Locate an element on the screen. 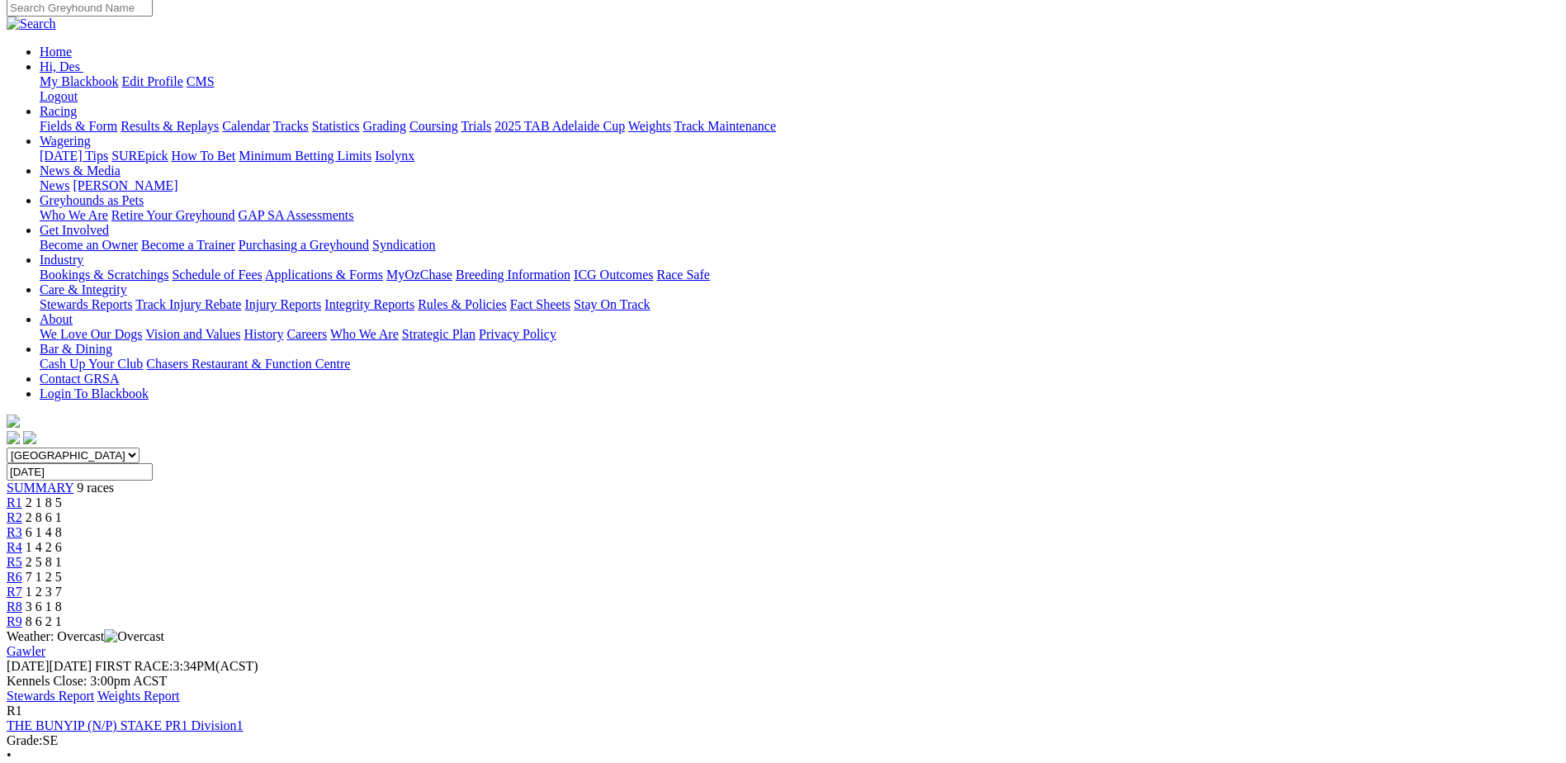 The width and height of the screenshot is (1566, 763). a: R2 is located at coordinates (14, 517).